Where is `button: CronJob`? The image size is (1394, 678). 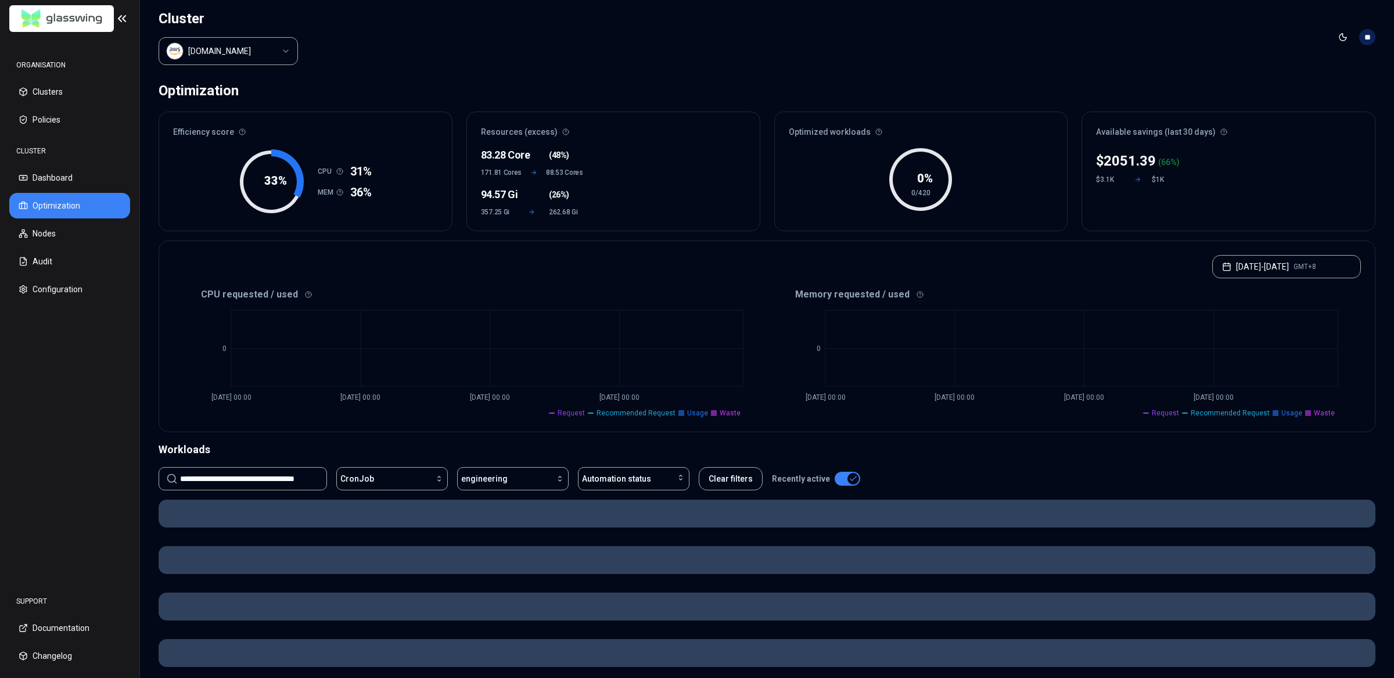 button: CronJob is located at coordinates (392, 478).